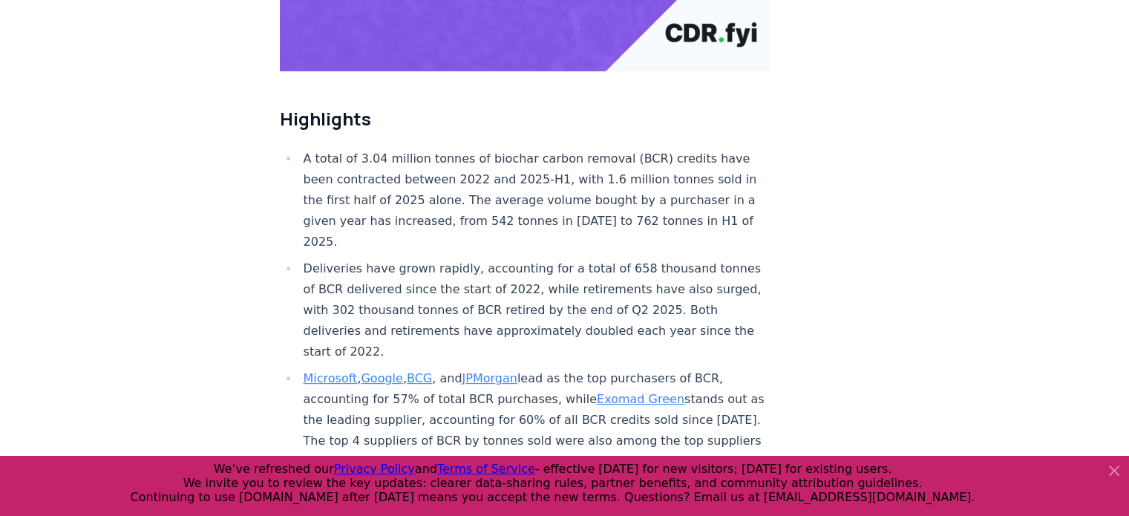 Image resolution: width=1129 pixels, height=516 pixels. I want to click on a: Exomad Green, so click(640, 398).